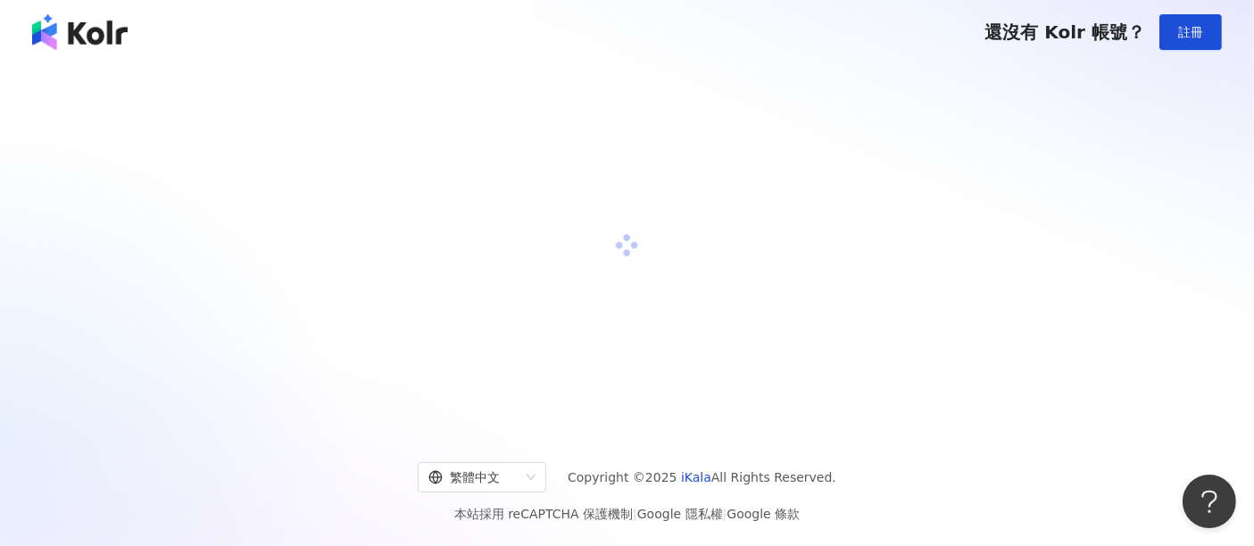 The image size is (1254, 546). I want to click on span: 本站採用 reCAPTCHA 保護機制, so click(627, 514).